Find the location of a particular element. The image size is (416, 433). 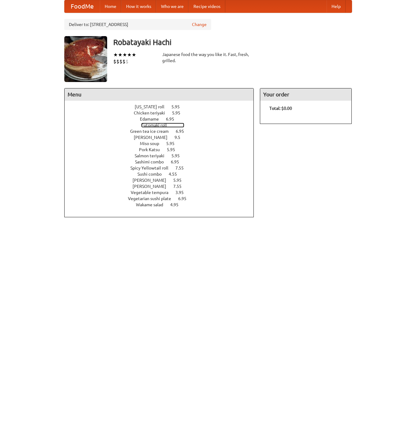

a: Vegetable tempura 3.95 is located at coordinates (163, 193).